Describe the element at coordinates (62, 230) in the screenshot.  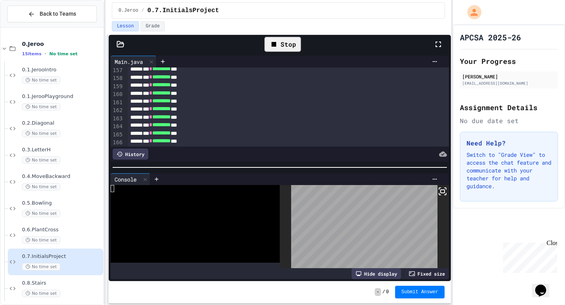
I see `span: 0.6.PlantCross` at that location.